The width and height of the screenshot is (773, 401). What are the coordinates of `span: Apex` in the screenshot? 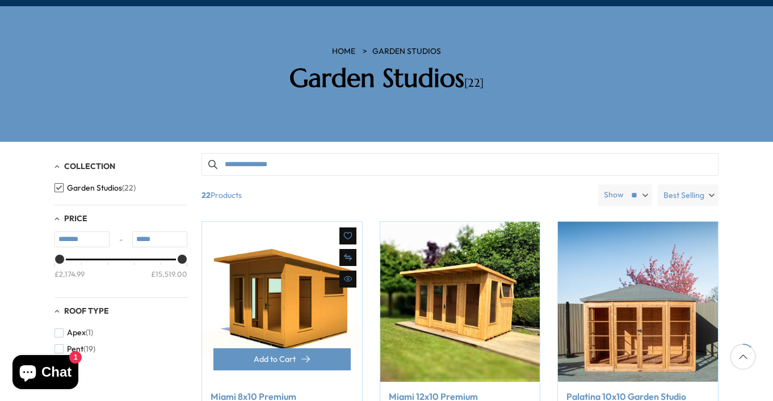 It's located at (76, 333).